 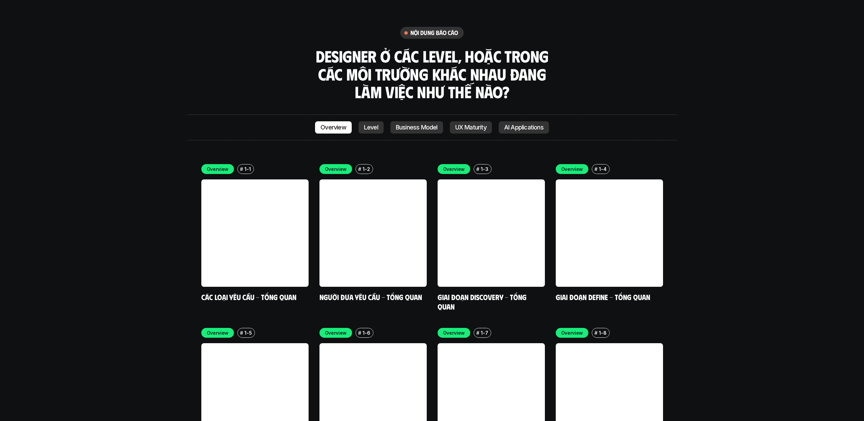 What do you see at coordinates (334, 127) in the screenshot?
I see `a: Overview` at bounding box center [334, 127].